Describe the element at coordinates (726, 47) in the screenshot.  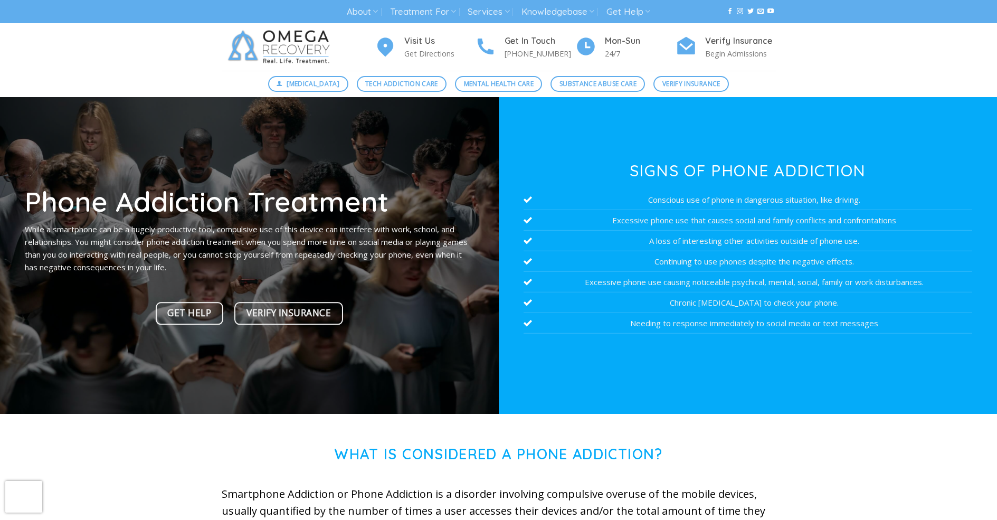
I see `a: Verify Insurance Begin Admissions` at that location.